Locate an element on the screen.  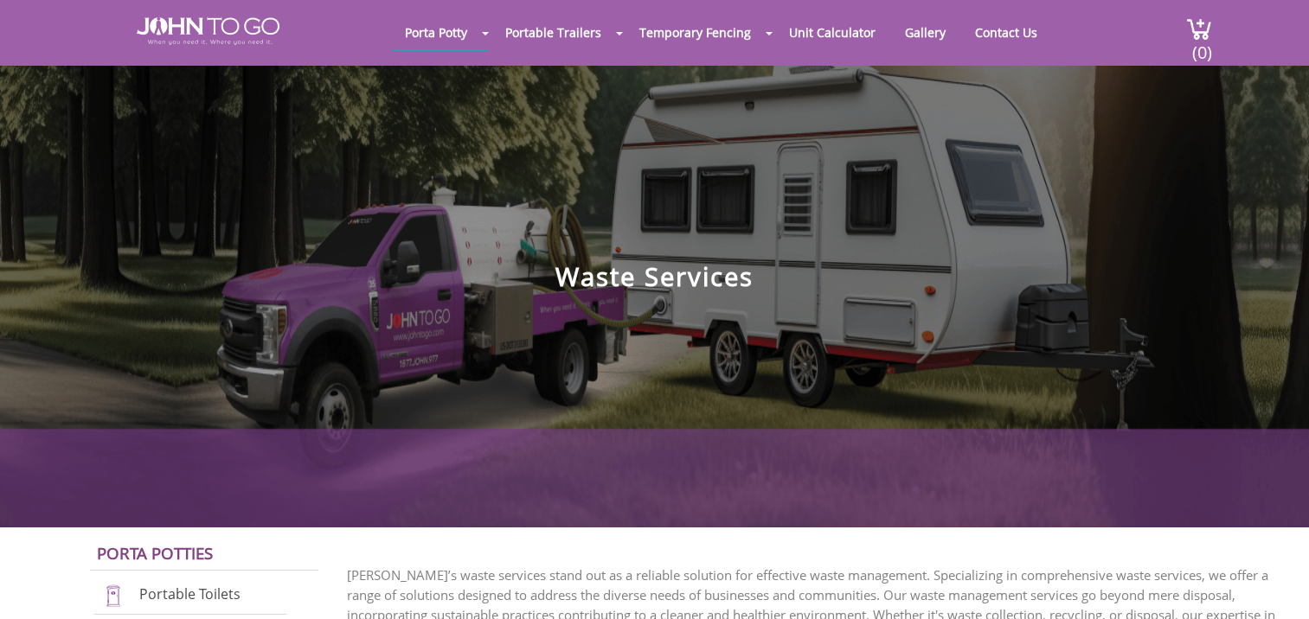
a: Portable Trailers is located at coordinates (553, 32).